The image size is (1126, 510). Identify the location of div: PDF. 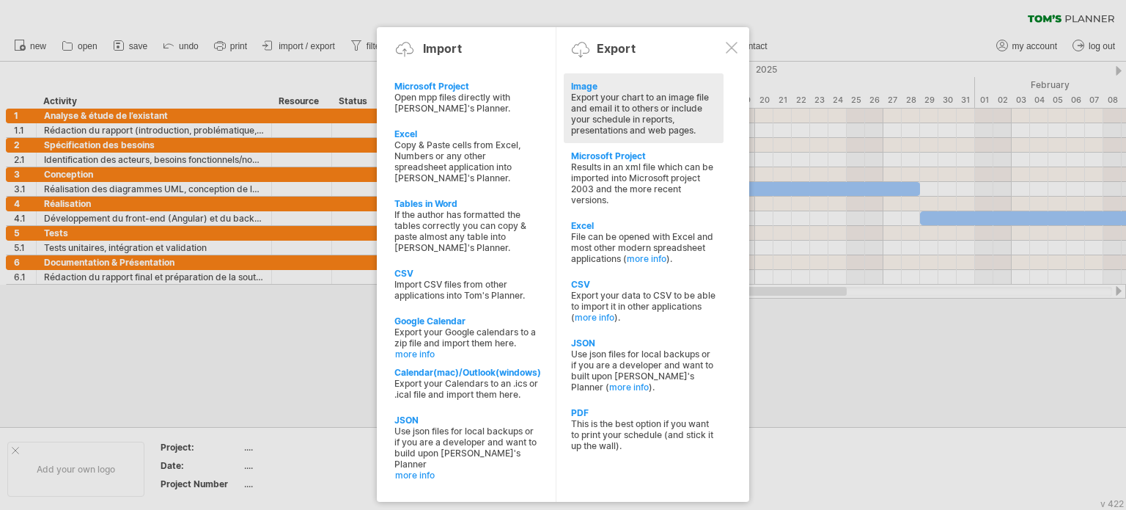
(644, 412).